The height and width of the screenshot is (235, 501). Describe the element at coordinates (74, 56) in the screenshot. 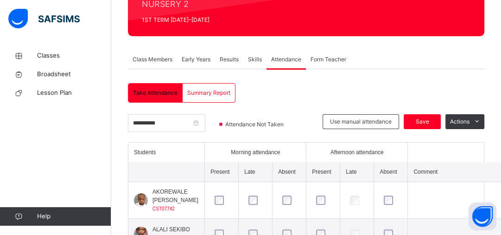

I see `span: Classes` at that location.